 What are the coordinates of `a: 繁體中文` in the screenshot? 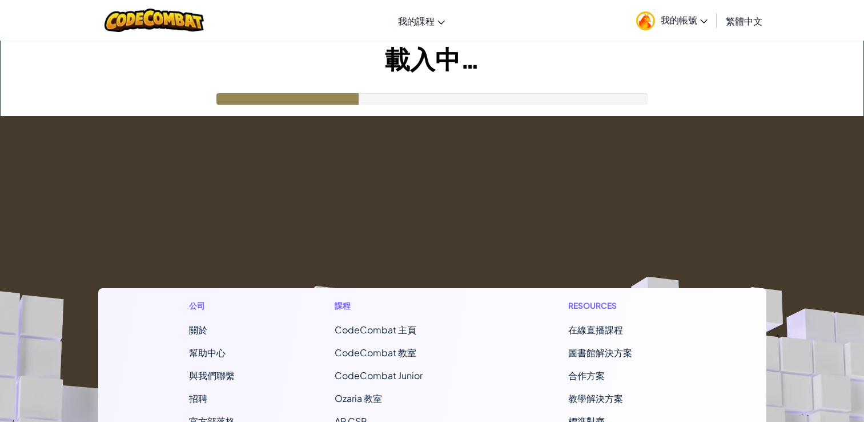 It's located at (744, 21).